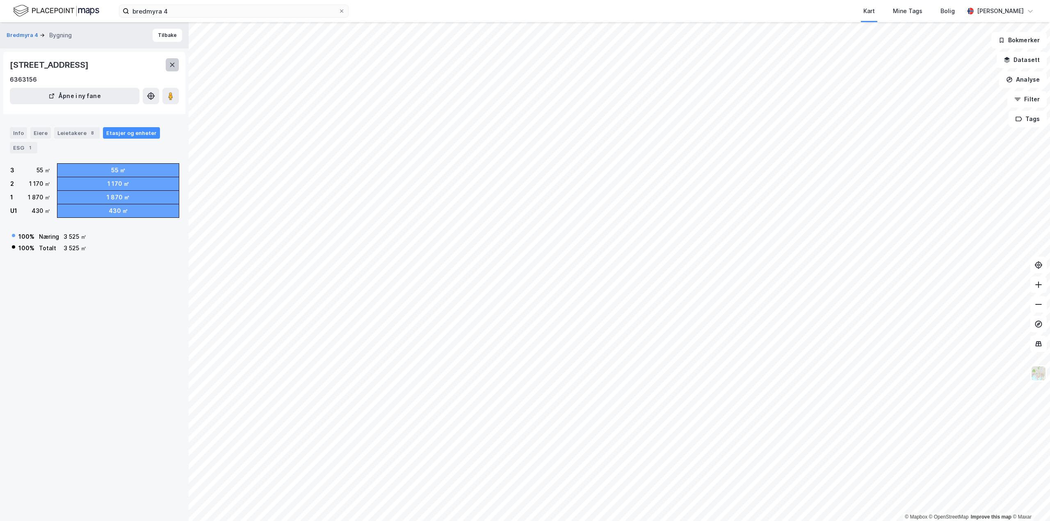 The image size is (1050, 521). I want to click on button: Tilbake, so click(167, 35).